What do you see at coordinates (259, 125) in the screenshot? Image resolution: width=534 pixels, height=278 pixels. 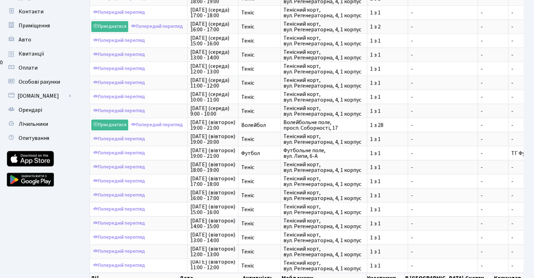 I see `span: Волейбол` at bounding box center [259, 125].